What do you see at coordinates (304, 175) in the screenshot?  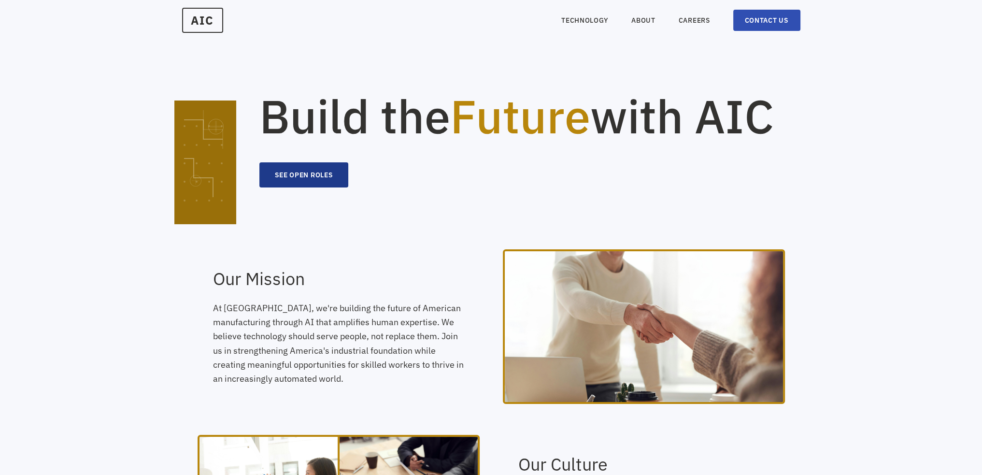 I see `button: SEE OPEN ROLES` at bounding box center [304, 175].